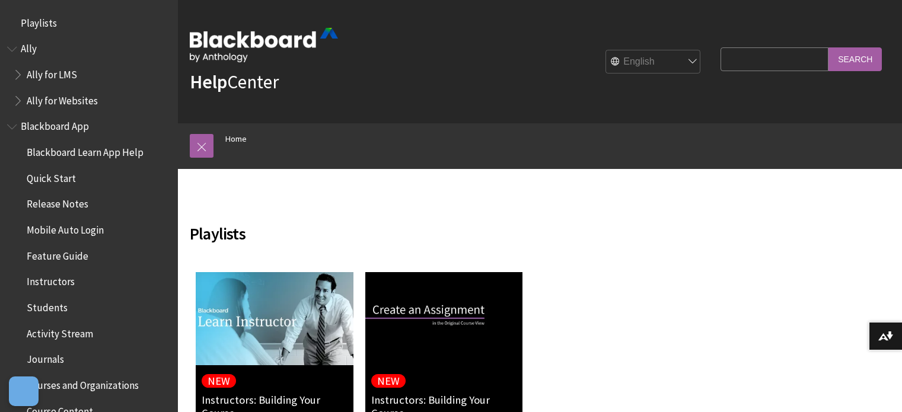 Image resolution: width=902 pixels, height=412 pixels. What do you see at coordinates (89, 75) in the screenshot?
I see `nav: Book outline for Anthology Ally Help` at bounding box center [89, 75].